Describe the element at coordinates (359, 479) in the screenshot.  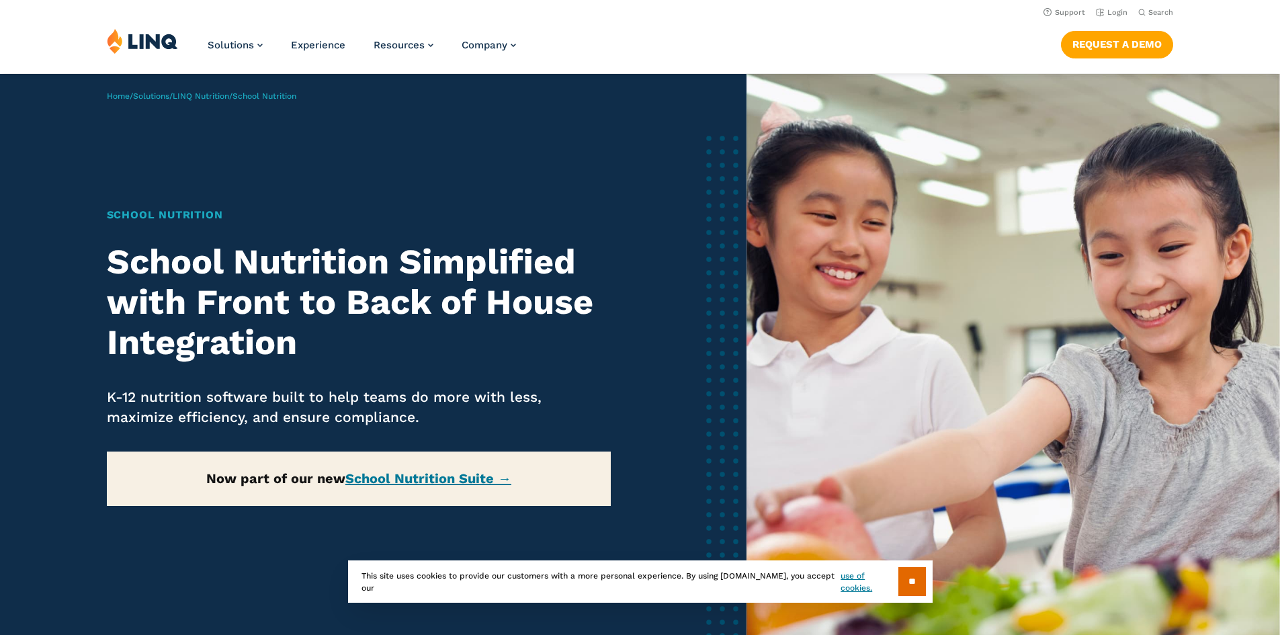
I see `strong: Now part of our new` at that location.